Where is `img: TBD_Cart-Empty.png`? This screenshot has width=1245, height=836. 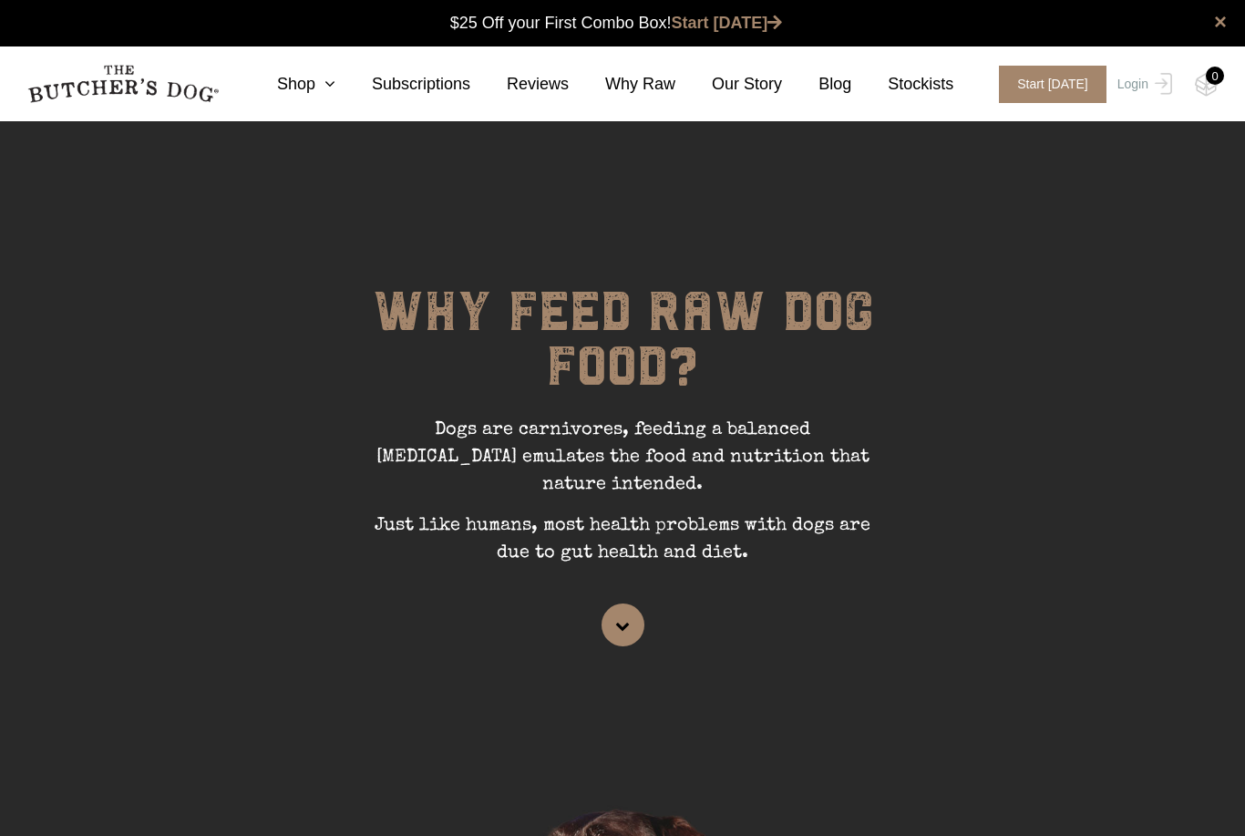 img: TBD_Cart-Empty.png is located at coordinates (1206, 85).